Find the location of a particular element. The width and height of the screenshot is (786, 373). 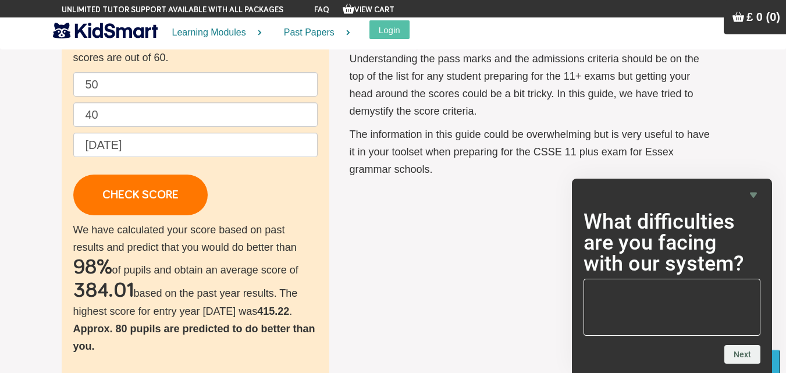

input: English raw score is located at coordinates (195, 84).